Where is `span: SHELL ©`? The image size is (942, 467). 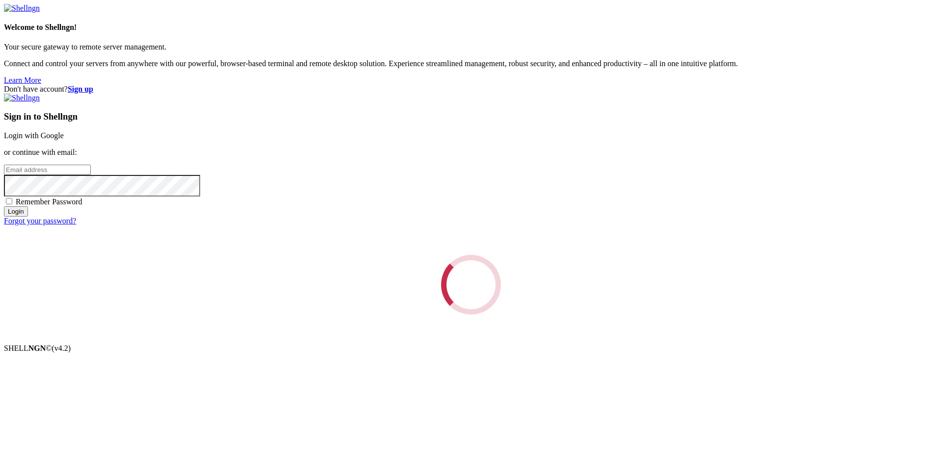 span: SHELL © is located at coordinates (37, 348).